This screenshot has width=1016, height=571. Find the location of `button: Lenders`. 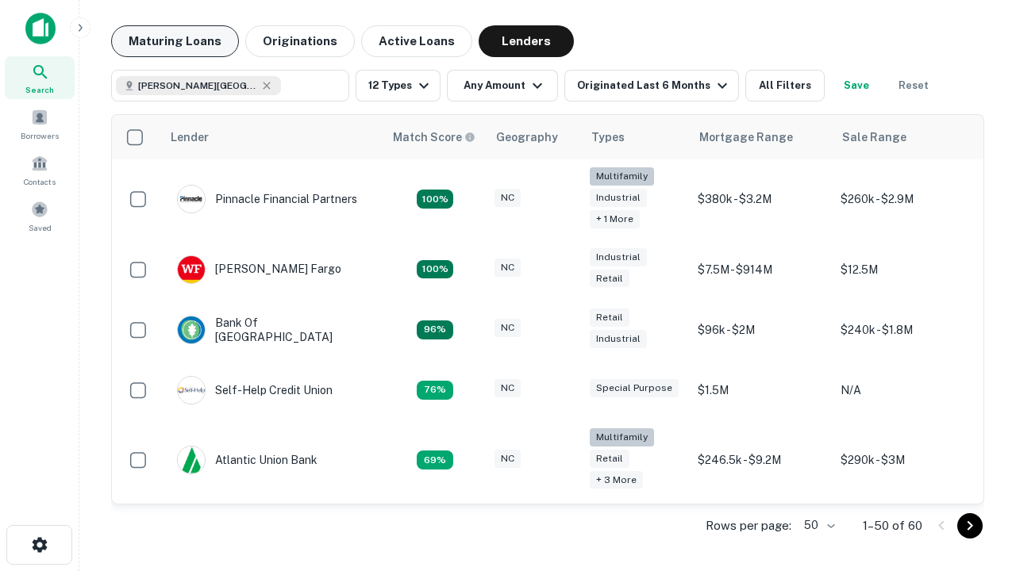

button: Lenders is located at coordinates (526, 41).